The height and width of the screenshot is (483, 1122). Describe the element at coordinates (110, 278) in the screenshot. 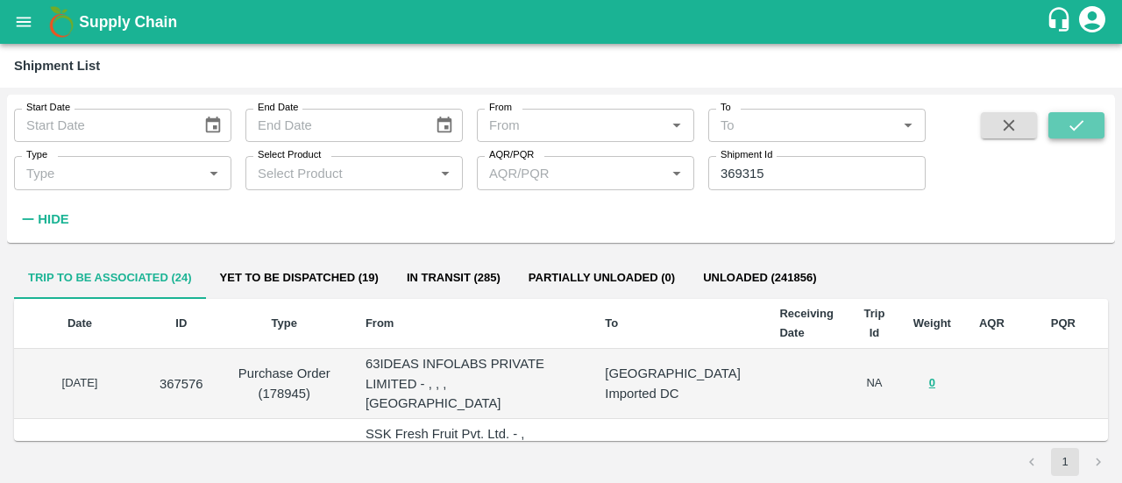

I see `button: Trip to be associated (24)` at that location.